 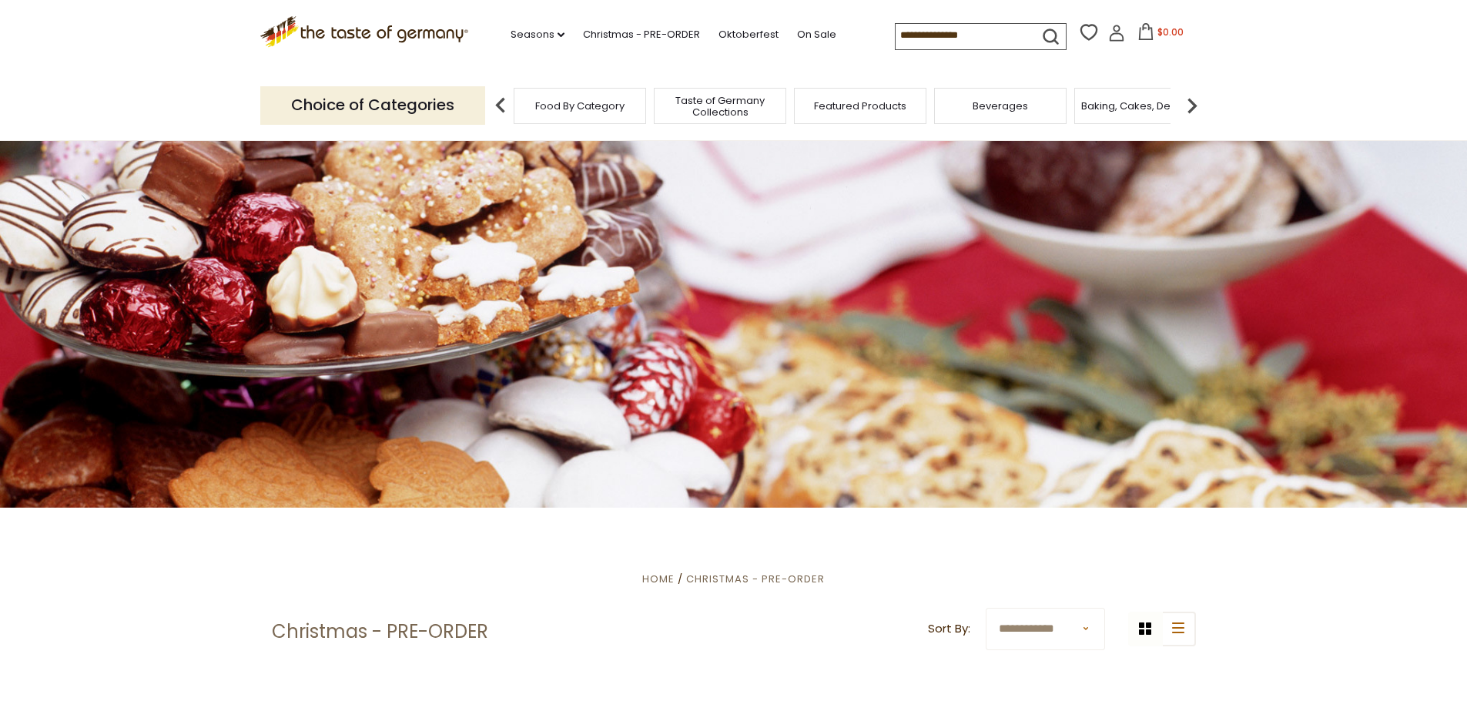 What do you see at coordinates (1000, 106) in the screenshot?
I see `span: Beverages` at bounding box center [1000, 106].